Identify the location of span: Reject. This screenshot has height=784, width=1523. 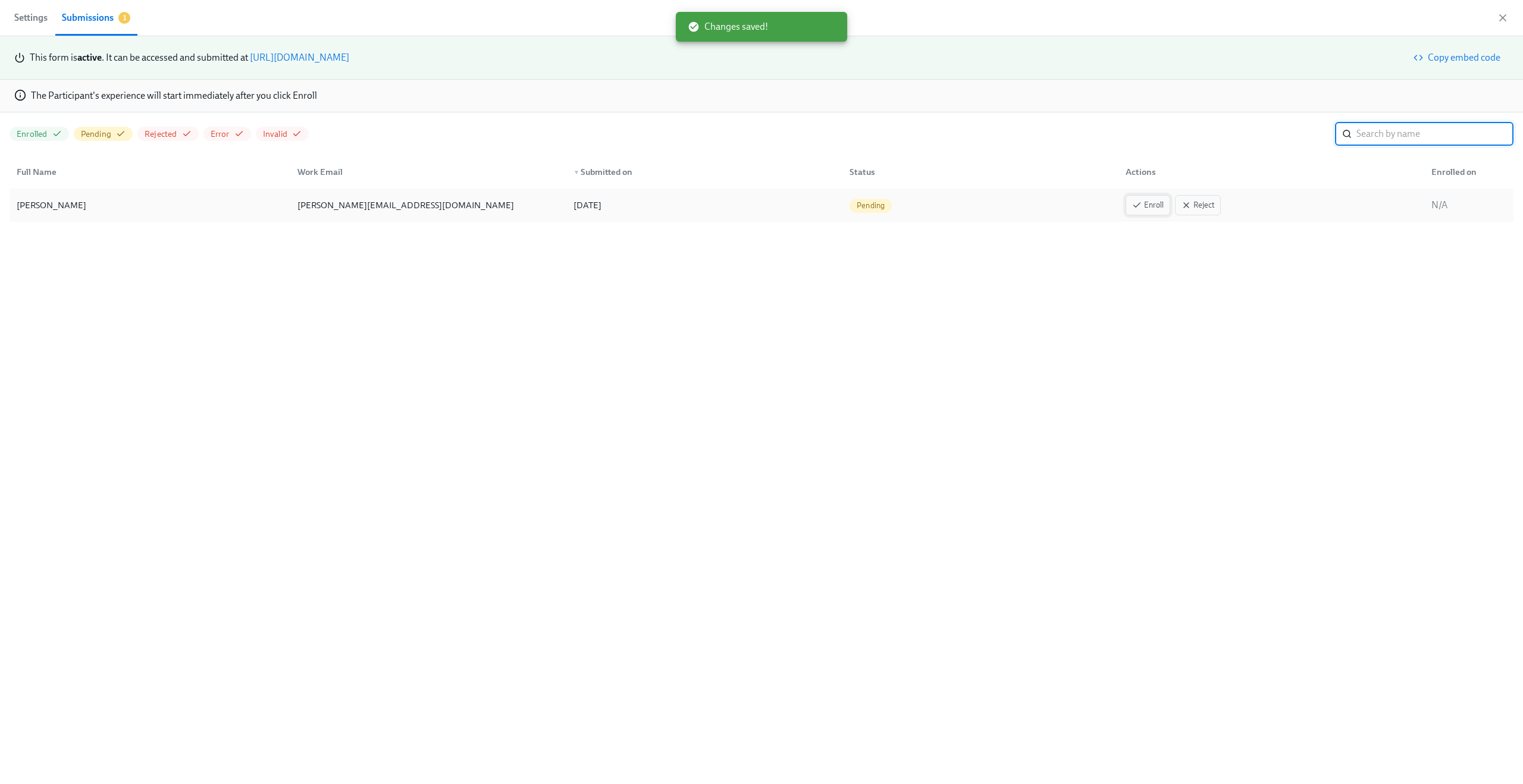
(1198, 205).